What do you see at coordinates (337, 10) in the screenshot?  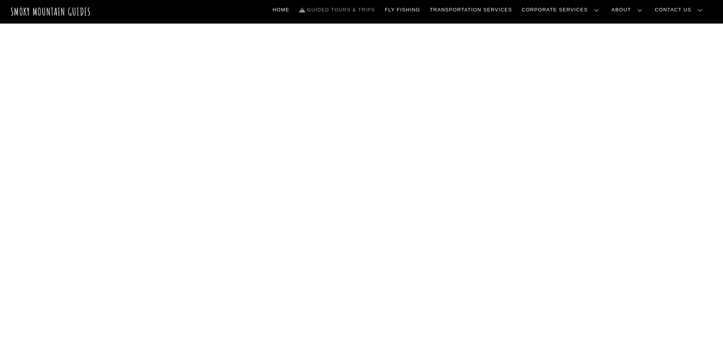 I see `a: Guided Tours & Trips` at bounding box center [337, 10].